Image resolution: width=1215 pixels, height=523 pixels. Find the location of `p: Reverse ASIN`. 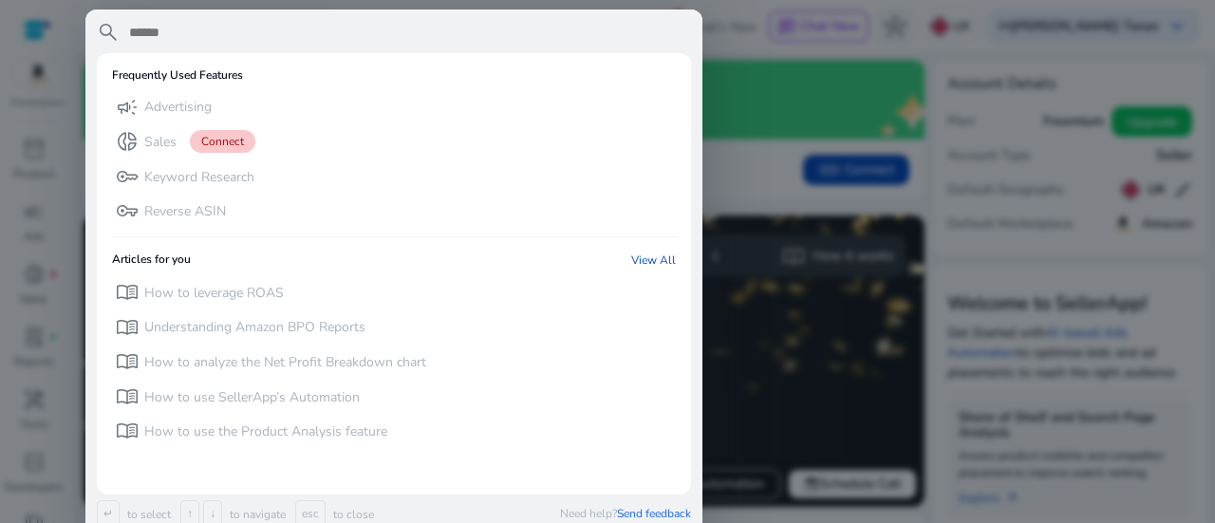

p: Reverse ASIN is located at coordinates (185, 212).